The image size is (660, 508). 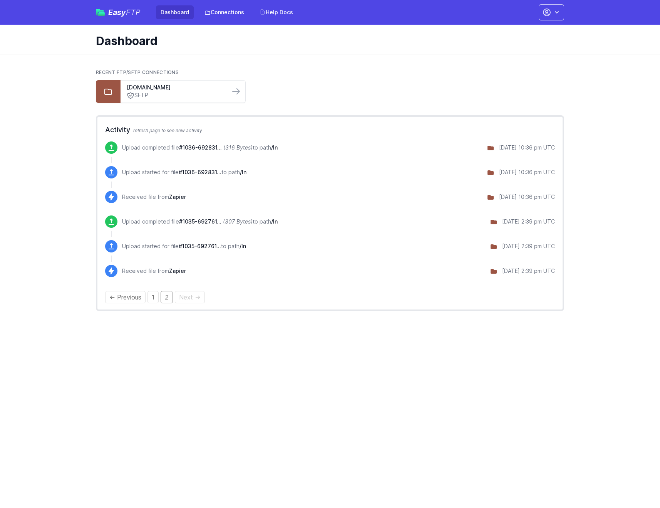 What do you see at coordinates (101, 12) in the screenshot?
I see `img: easyftp_logo.png` at bounding box center [101, 12].